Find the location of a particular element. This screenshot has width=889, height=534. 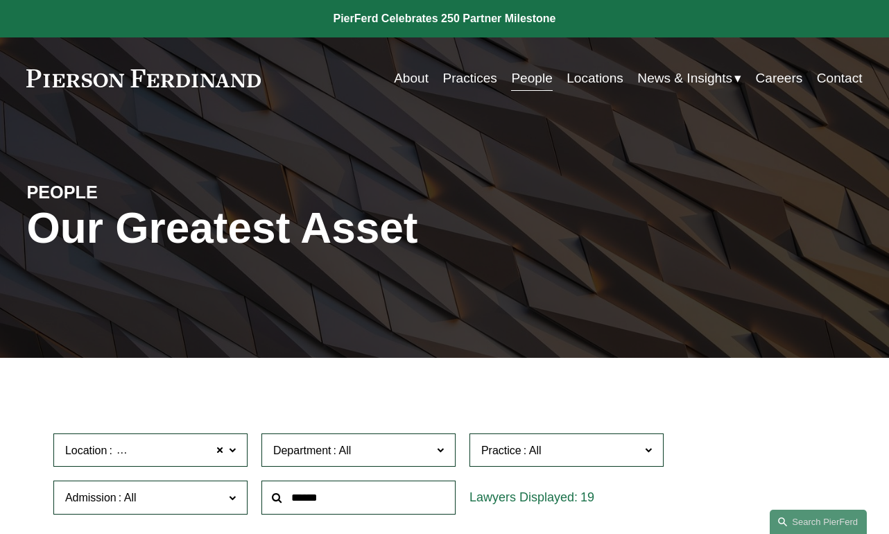

span: Admission is located at coordinates (91, 497).